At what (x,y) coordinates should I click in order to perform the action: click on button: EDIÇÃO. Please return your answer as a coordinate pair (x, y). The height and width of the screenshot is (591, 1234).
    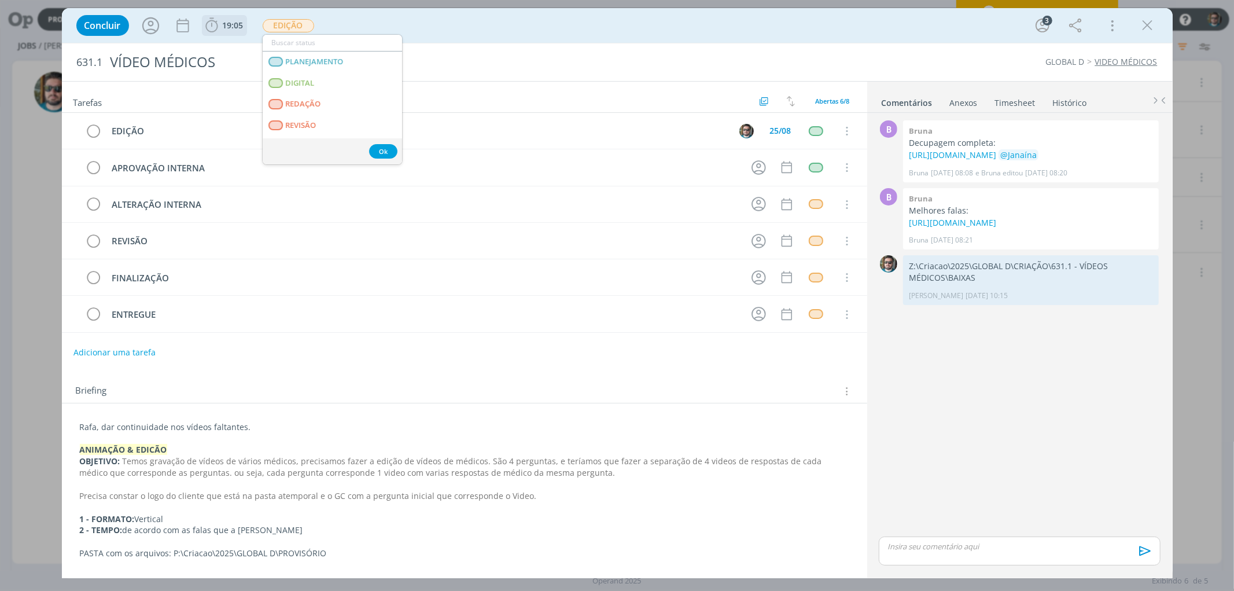
    Looking at the image, I should click on (288, 25).